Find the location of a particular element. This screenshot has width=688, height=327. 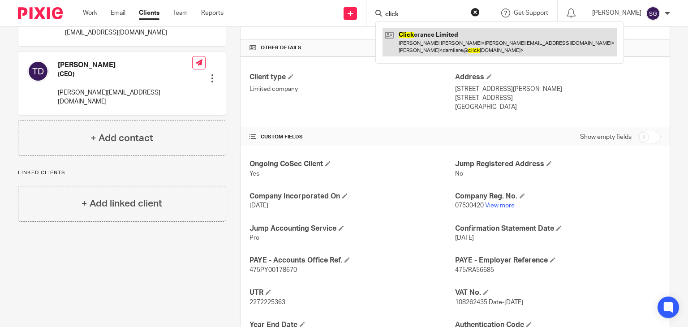

h4: CUSTOM FIELDS is located at coordinates (352, 137).